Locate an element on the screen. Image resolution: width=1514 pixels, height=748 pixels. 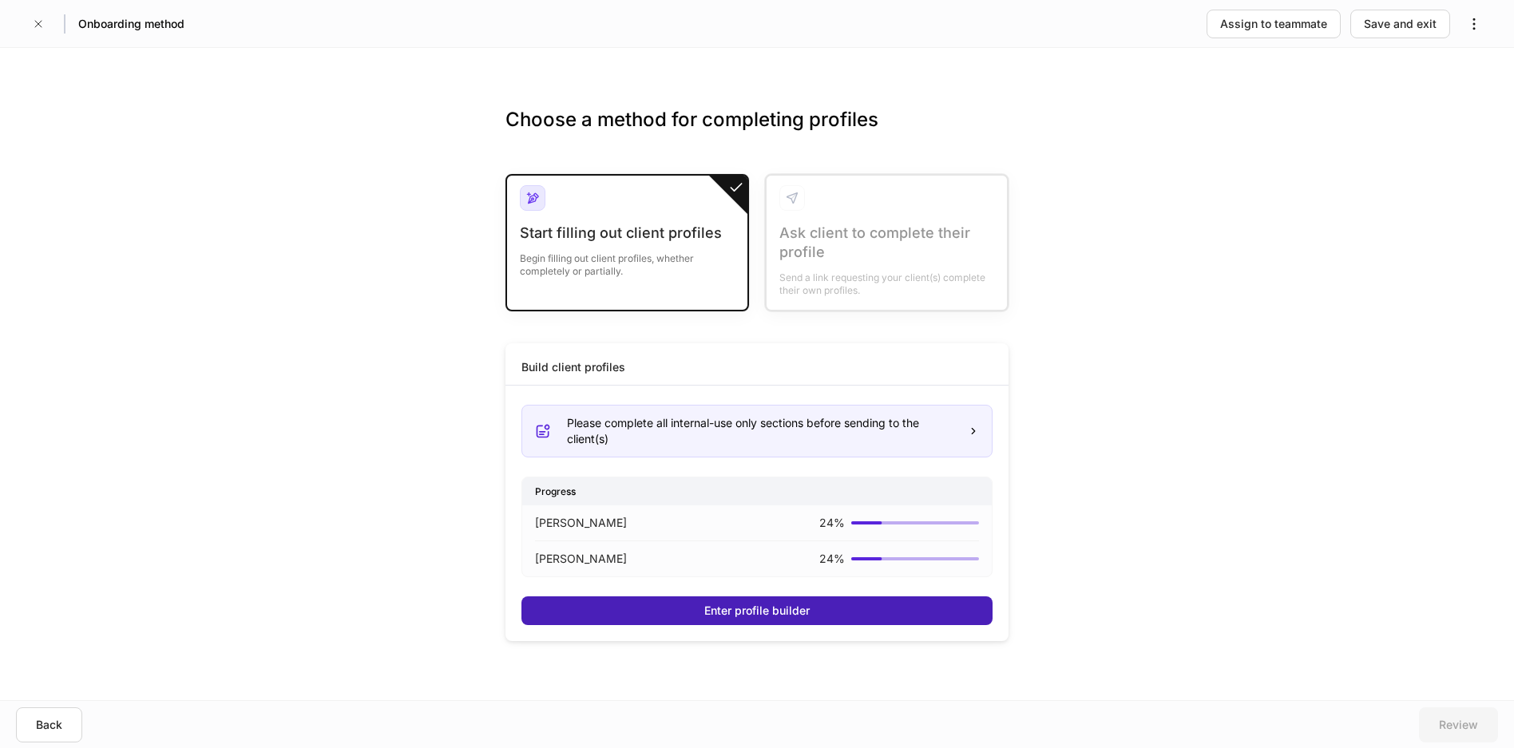
button: Save and exit is located at coordinates (1400, 24).